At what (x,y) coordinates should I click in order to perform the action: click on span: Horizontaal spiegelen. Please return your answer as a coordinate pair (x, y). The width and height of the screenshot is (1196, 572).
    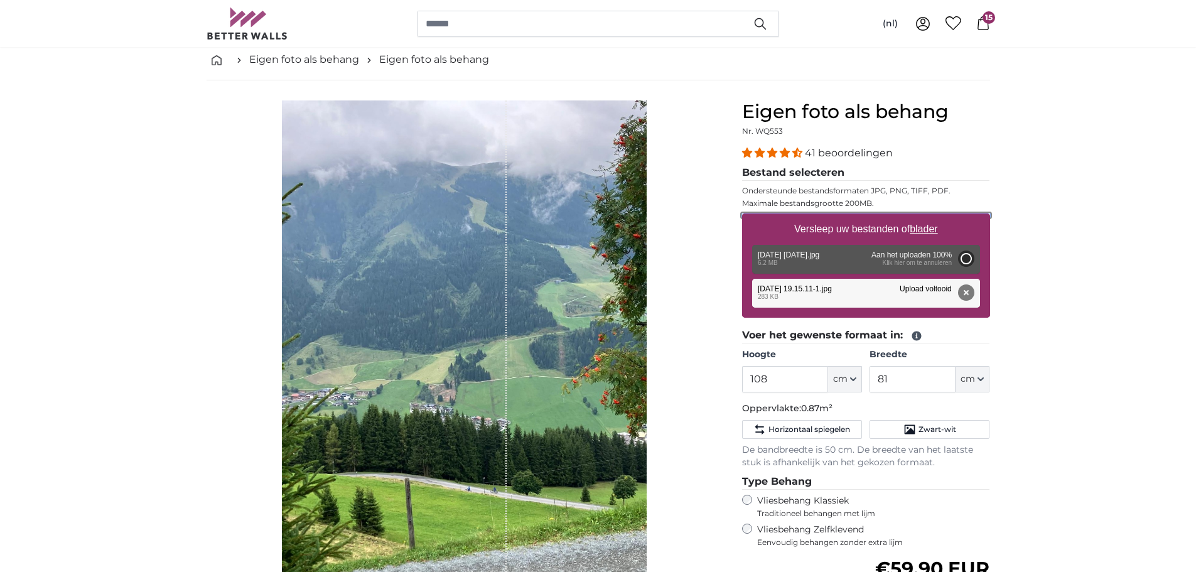
    Looking at the image, I should click on (810, 430).